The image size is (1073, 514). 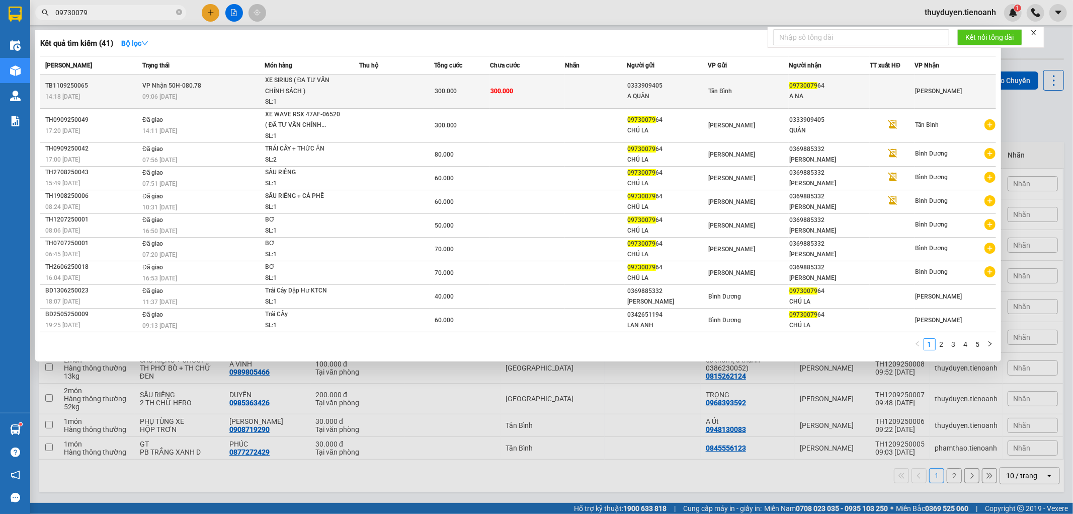 What do you see at coordinates (303, 120) in the screenshot?
I see `div: XE WAVE RSX 47AF-06520 ( ĐÃ TƯ VẤN CHÍNH...` at bounding box center [303, 120].